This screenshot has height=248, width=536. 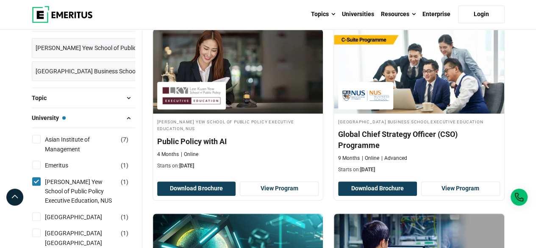 What do you see at coordinates (366, 95) in the screenshot?
I see `img: National University of Singapore Business School Executive Education` at bounding box center [366, 95].